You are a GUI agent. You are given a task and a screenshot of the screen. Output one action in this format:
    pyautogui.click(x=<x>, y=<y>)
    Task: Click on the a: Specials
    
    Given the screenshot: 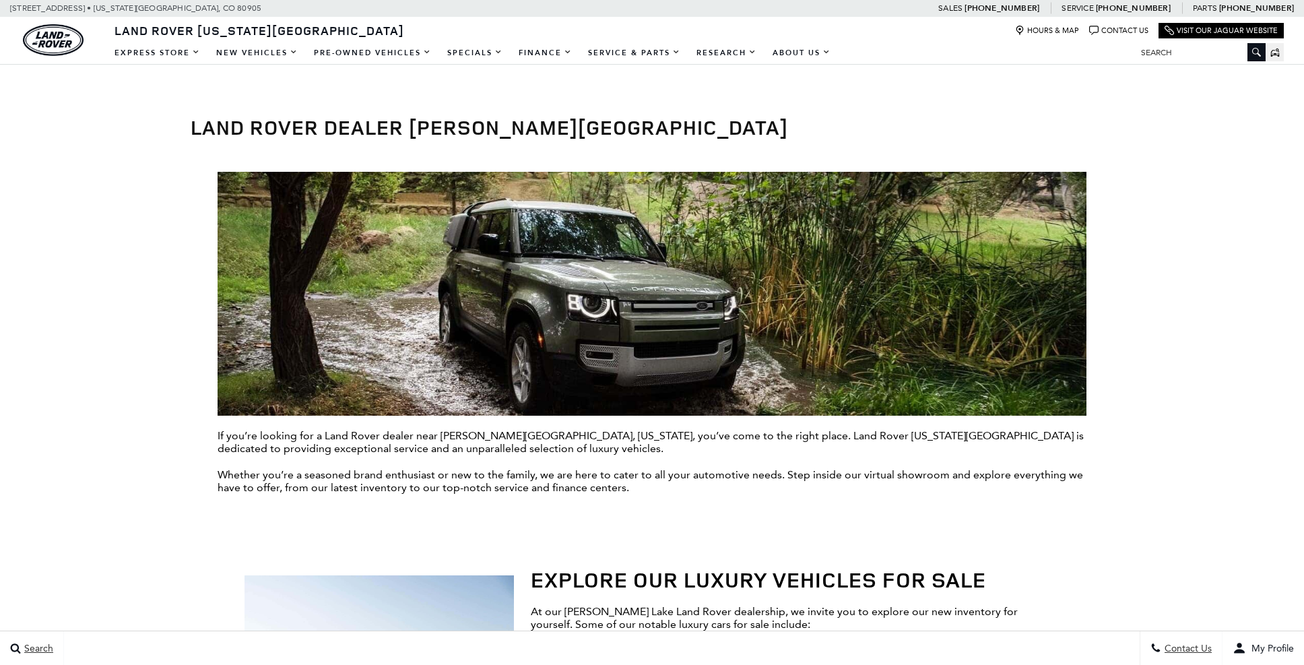 What is the action you would take?
    pyautogui.click(x=475, y=53)
    